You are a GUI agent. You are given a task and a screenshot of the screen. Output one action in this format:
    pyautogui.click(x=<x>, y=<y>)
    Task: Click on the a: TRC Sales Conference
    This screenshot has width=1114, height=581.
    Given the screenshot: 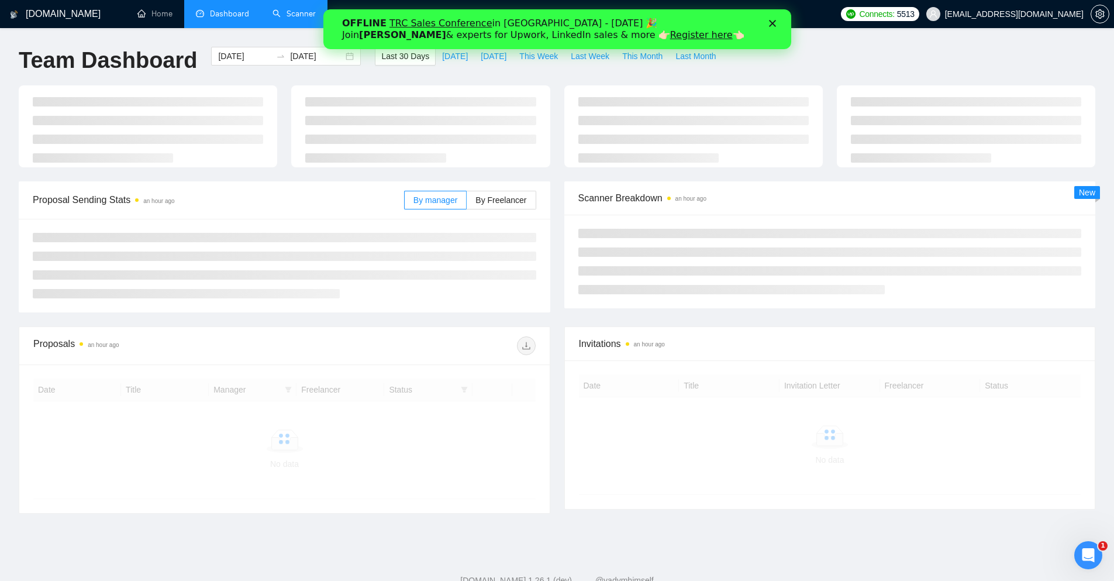 What is the action you would take?
    pyautogui.click(x=117, y=13)
    